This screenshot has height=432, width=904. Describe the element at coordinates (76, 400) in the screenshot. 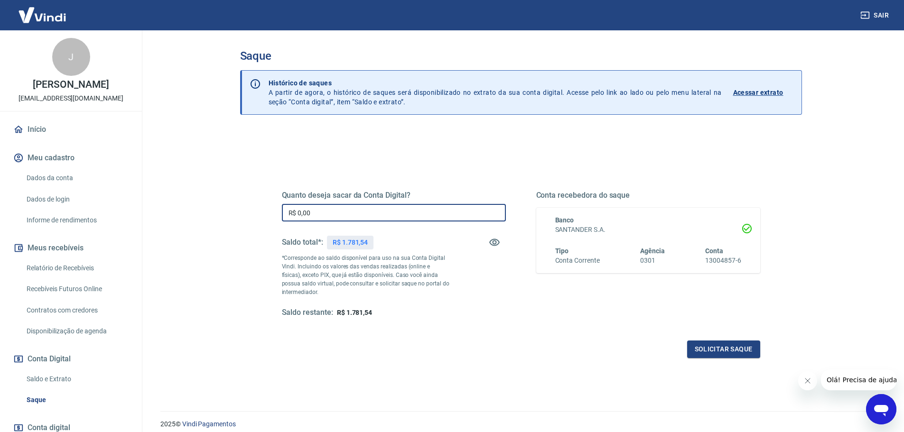

I see `a: Saque` at that location.